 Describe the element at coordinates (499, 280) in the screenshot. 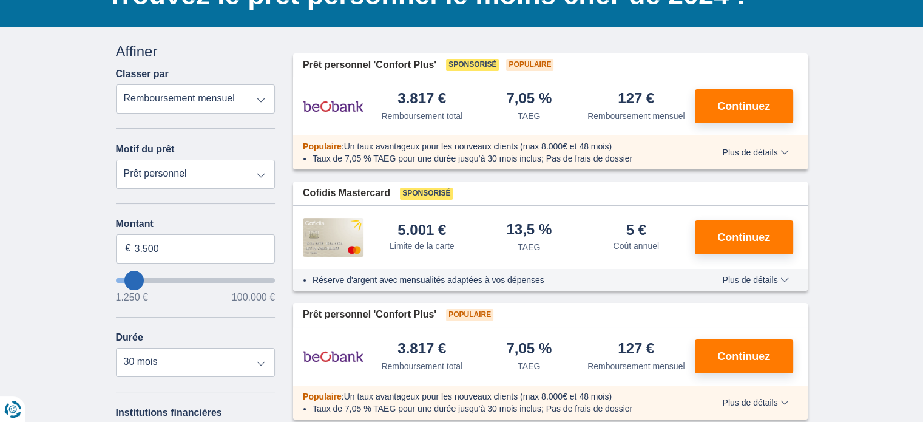

I see `li: Réserve d'argent avec mensualités adaptées à vos dépenses` at that location.